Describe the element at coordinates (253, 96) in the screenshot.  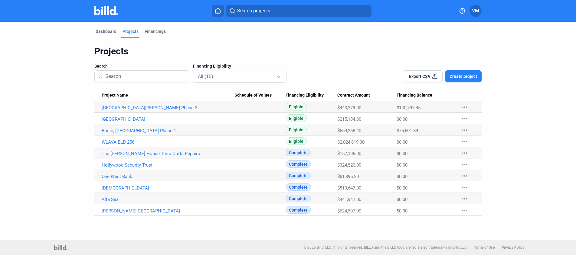
I see `span: Schedule of Values` at that location.